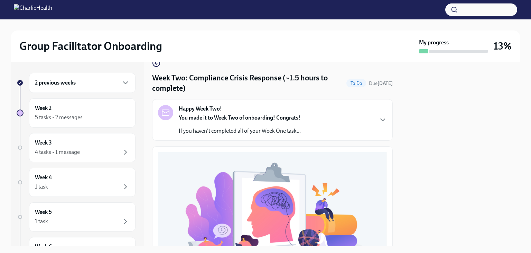  What do you see at coordinates (76, 217) in the screenshot?
I see `a: Week 51 task` at bounding box center [76, 217].